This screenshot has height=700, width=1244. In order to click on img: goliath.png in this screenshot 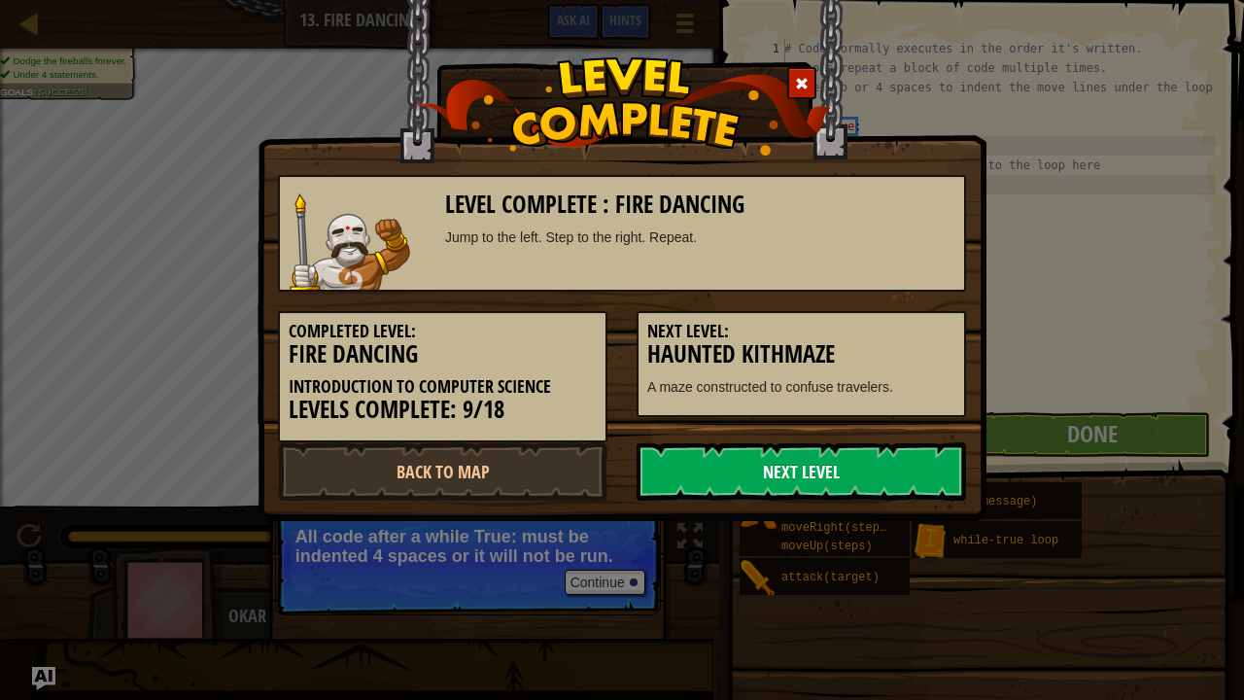, I will do `click(350, 241)`.